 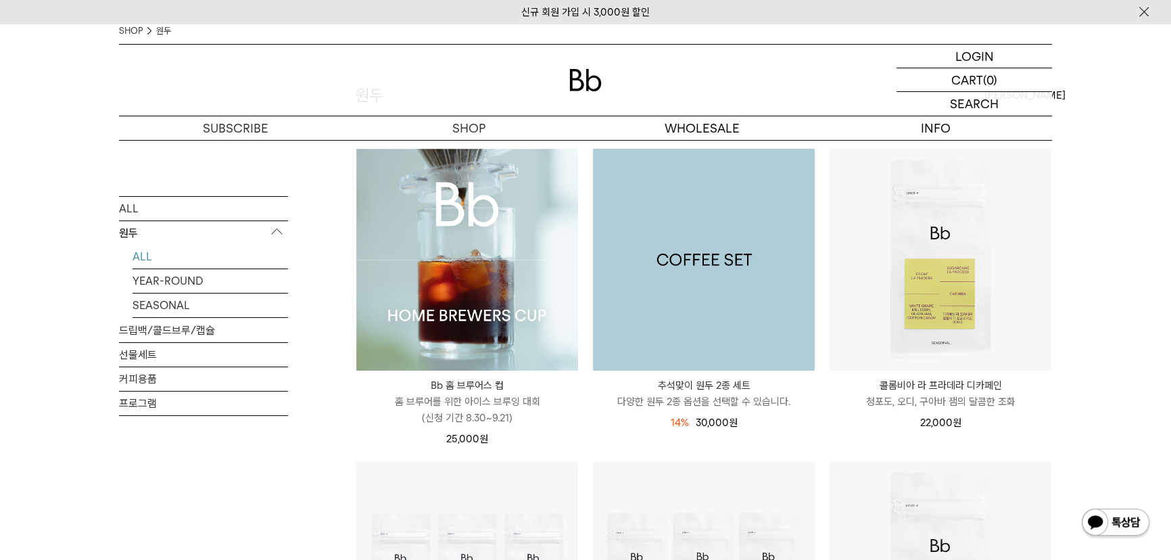 I want to click on span: 25,000, so click(x=467, y=439).